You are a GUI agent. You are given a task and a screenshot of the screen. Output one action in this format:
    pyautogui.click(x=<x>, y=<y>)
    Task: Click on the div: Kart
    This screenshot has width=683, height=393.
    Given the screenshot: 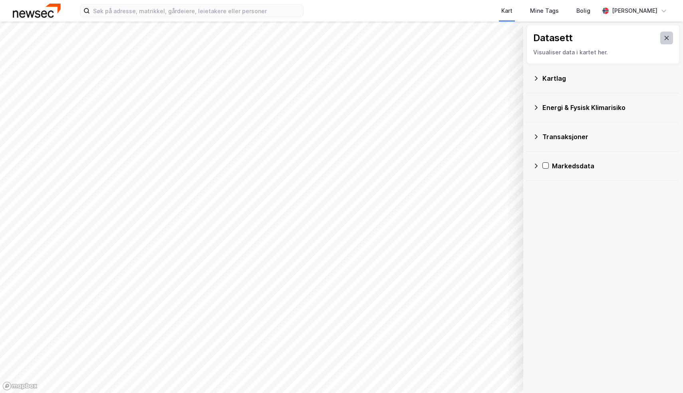 What is the action you would take?
    pyautogui.click(x=507, y=11)
    